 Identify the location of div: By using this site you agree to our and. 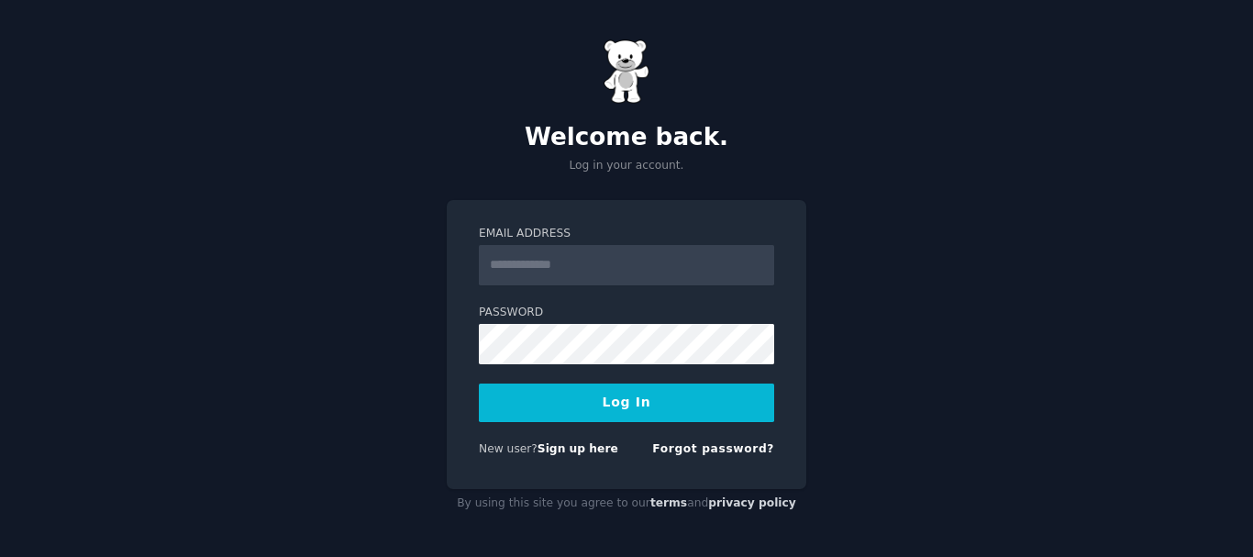
(626, 503).